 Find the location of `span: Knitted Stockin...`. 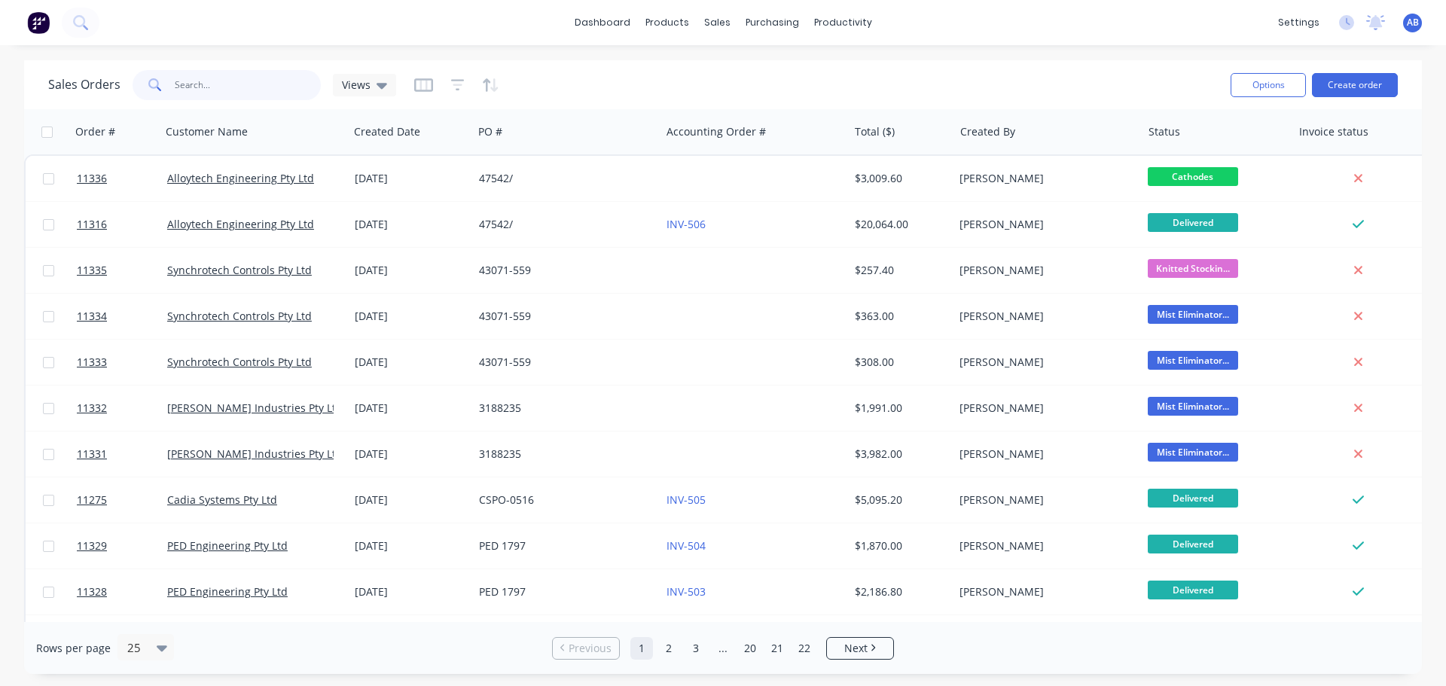

span: Knitted Stockin... is located at coordinates (1193, 268).